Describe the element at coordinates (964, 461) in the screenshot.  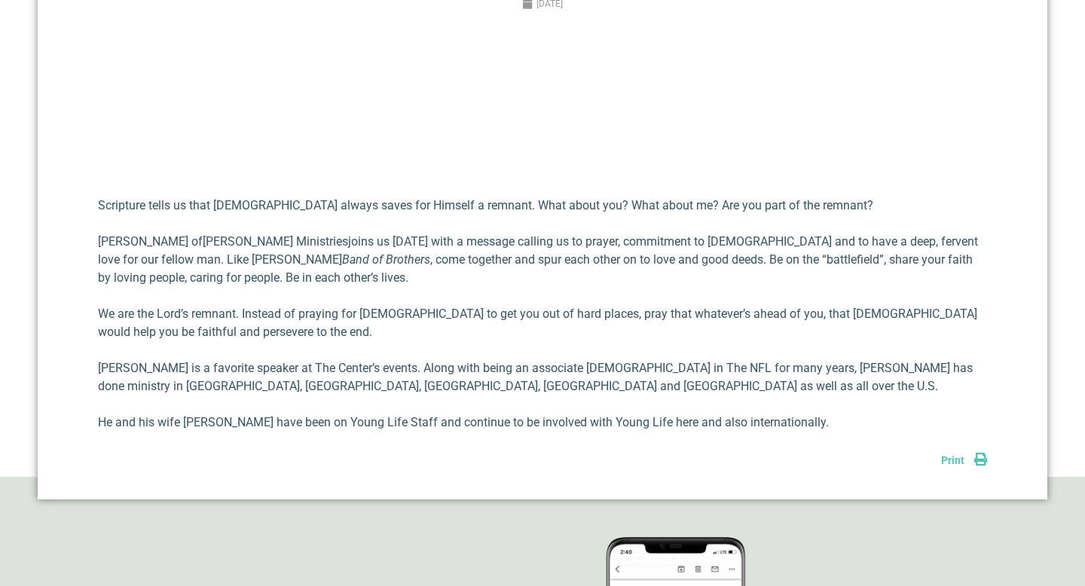
I see `a: Print` at that location.